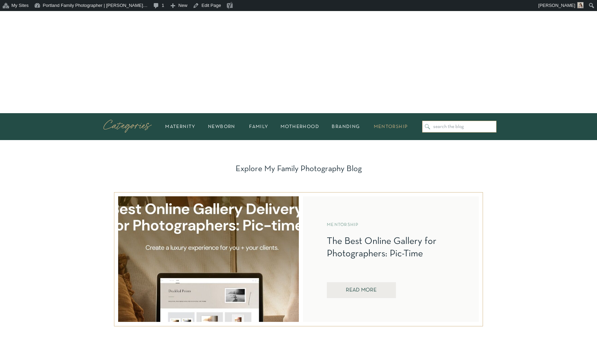 This screenshot has width=597, height=345. I want to click on a: maternity, so click(180, 127).